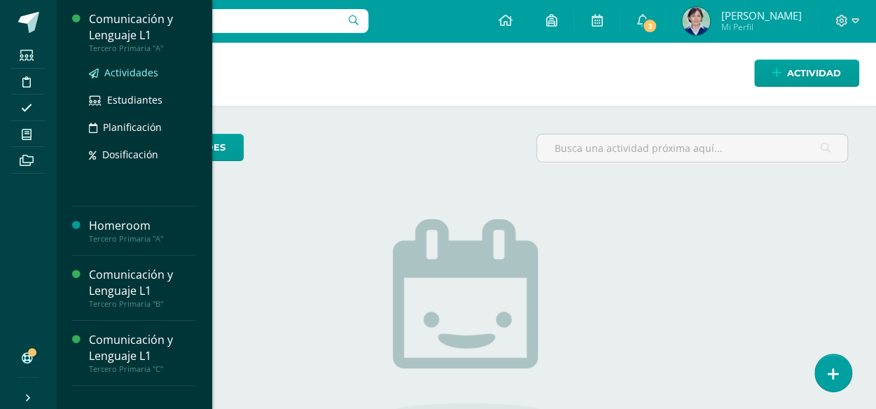  I want to click on div: Homeroom, so click(142, 226).